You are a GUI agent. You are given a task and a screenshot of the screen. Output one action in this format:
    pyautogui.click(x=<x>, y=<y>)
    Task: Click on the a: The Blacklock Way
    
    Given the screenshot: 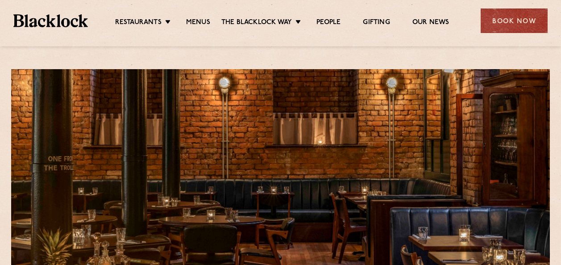 What is the action you would take?
    pyautogui.click(x=257, y=23)
    